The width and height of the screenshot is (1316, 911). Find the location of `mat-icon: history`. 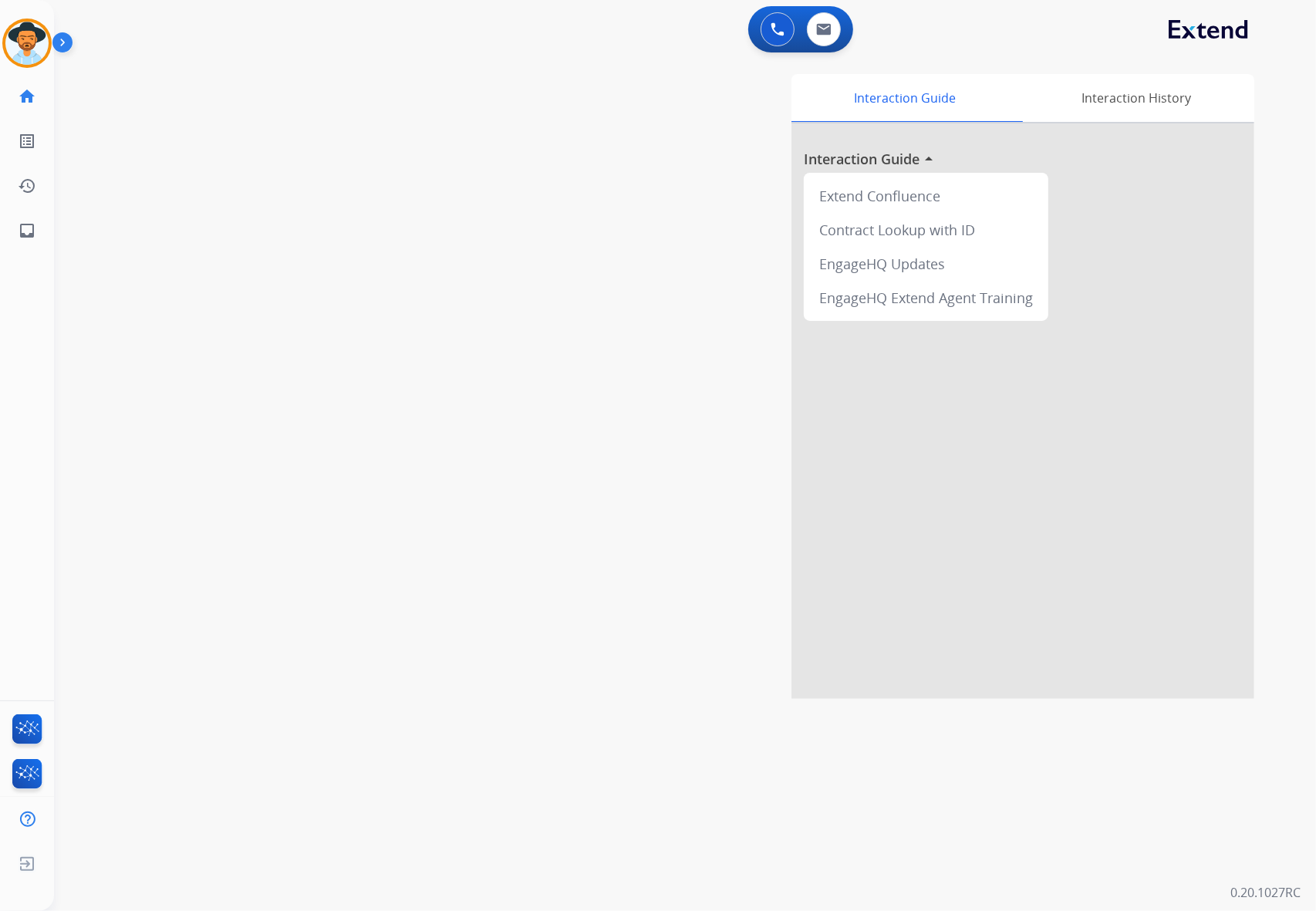

mat-icon: history is located at coordinates (27, 186).